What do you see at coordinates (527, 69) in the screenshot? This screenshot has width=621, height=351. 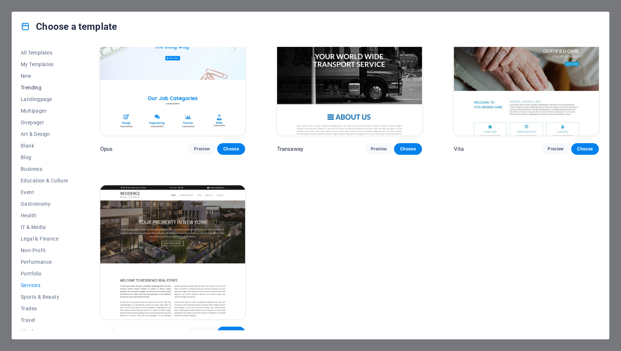 I see `img: Vita` at bounding box center [527, 69].